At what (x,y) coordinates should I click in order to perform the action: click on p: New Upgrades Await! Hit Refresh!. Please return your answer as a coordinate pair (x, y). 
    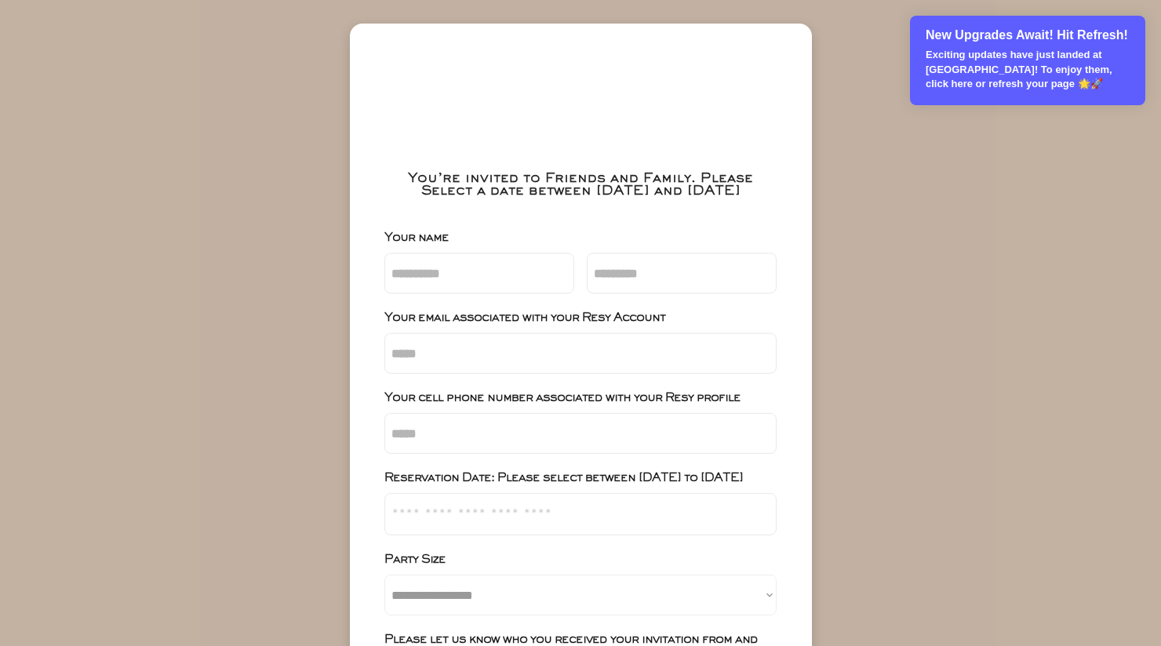
    Looking at the image, I should click on (1028, 35).